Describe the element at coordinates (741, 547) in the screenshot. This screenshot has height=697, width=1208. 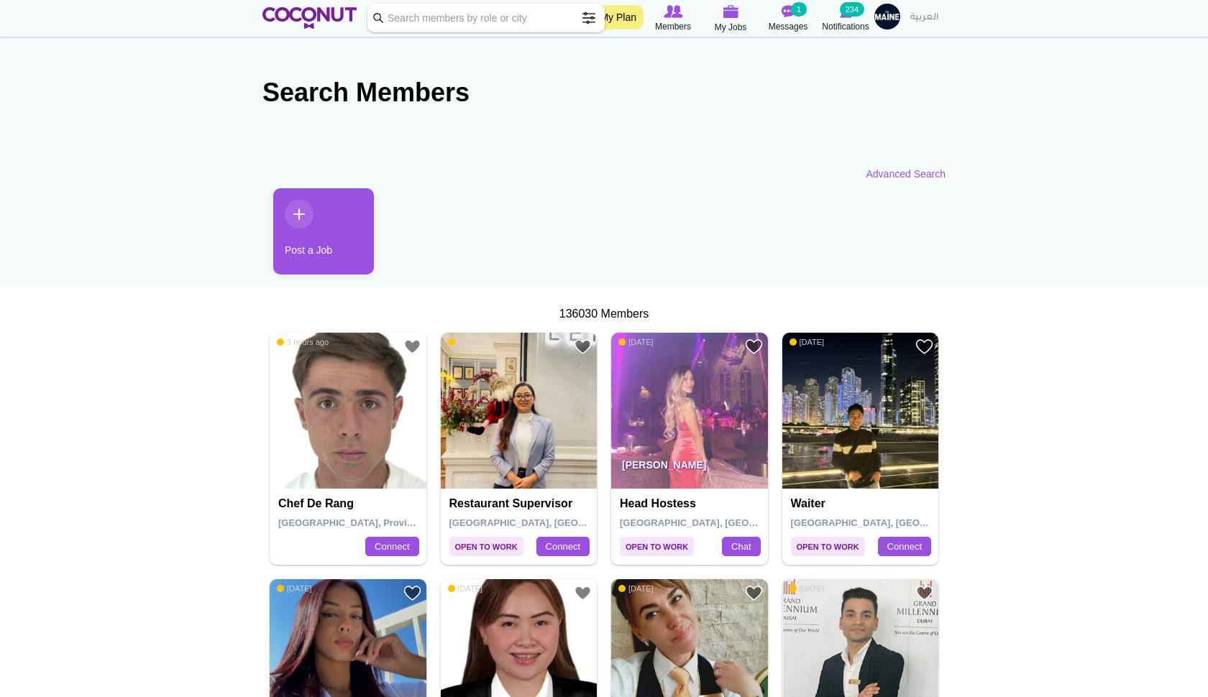
I see `a: Chat` at that location.